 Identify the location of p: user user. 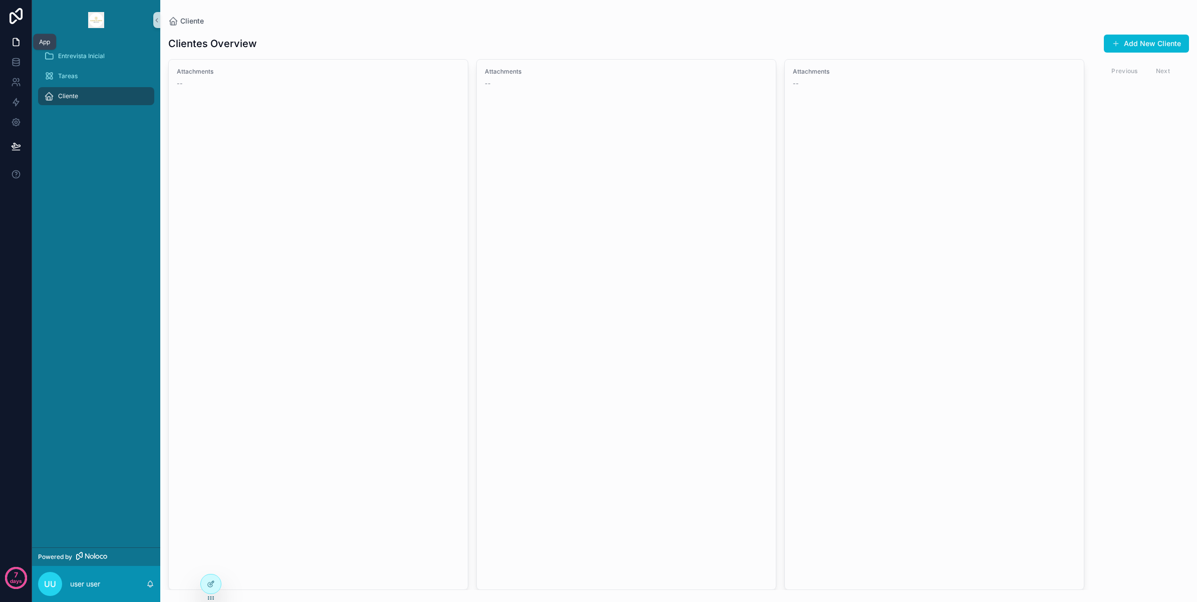
(85, 584).